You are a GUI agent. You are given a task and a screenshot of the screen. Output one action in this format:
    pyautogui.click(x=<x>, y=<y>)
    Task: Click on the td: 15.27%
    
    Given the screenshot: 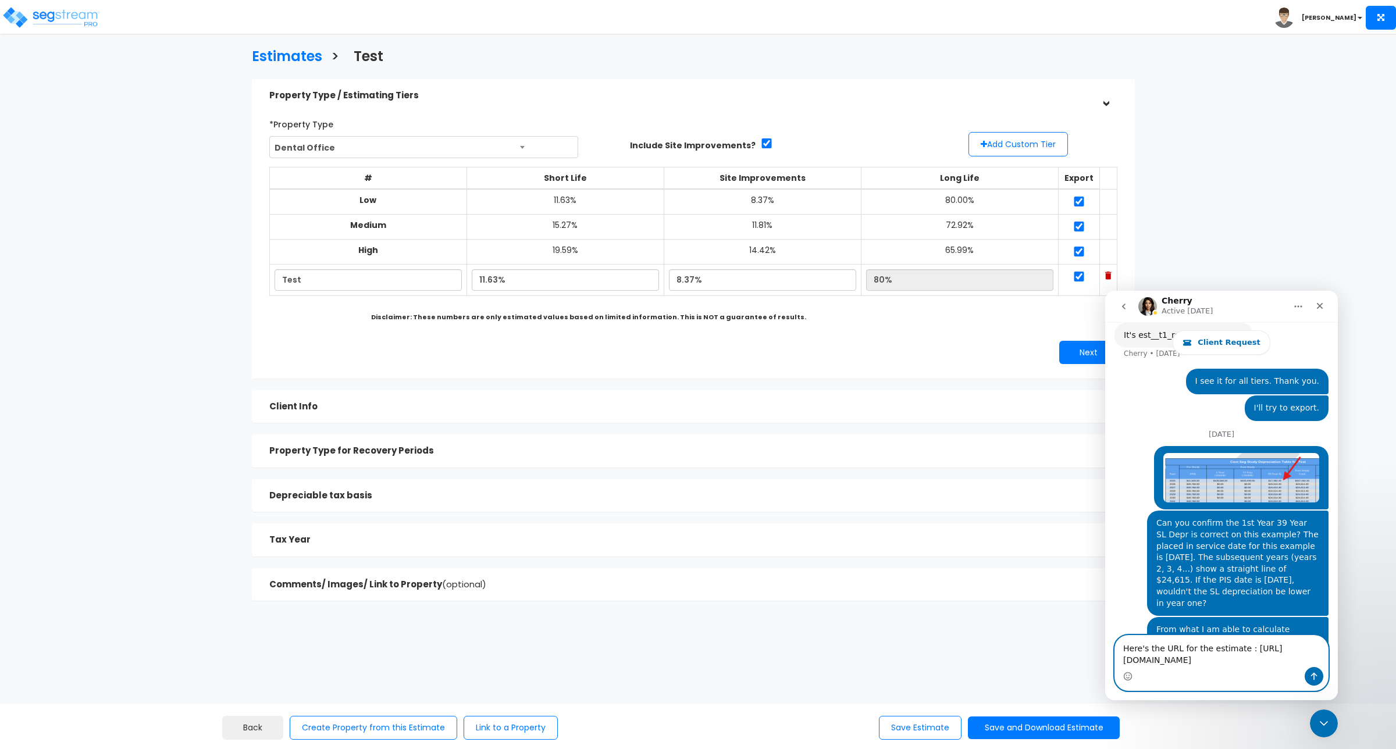 What is the action you would take?
    pyautogui.click(x=565, y=227)
    